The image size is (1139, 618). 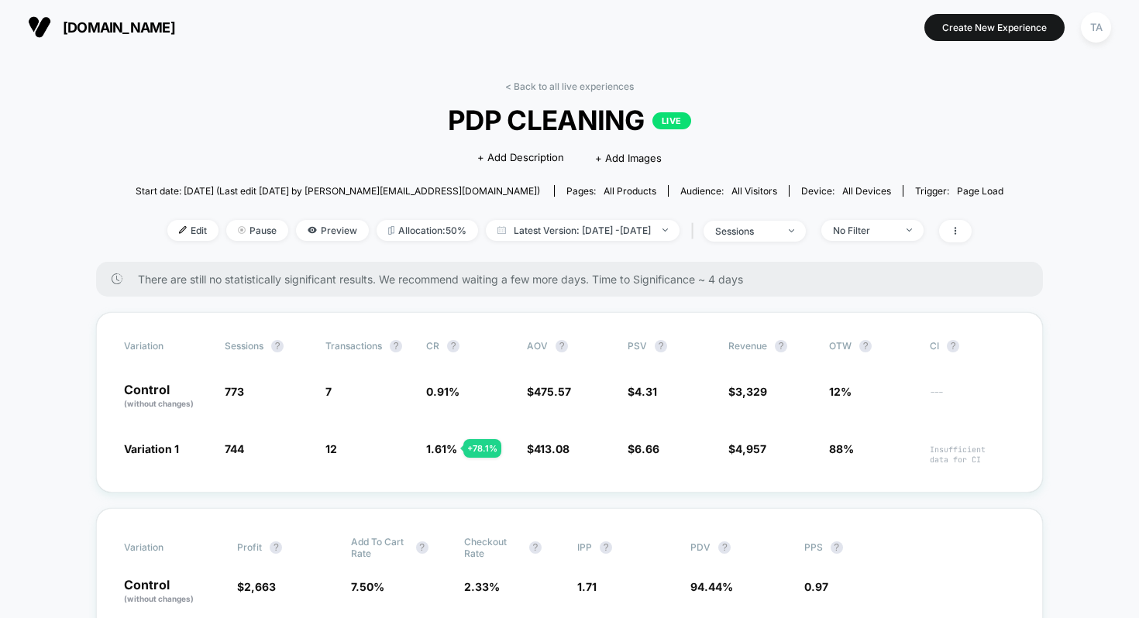 What do you see at coordinates (872, 346) in the screenshot?
I see `span: OTW` at bounding box center [872, 346].